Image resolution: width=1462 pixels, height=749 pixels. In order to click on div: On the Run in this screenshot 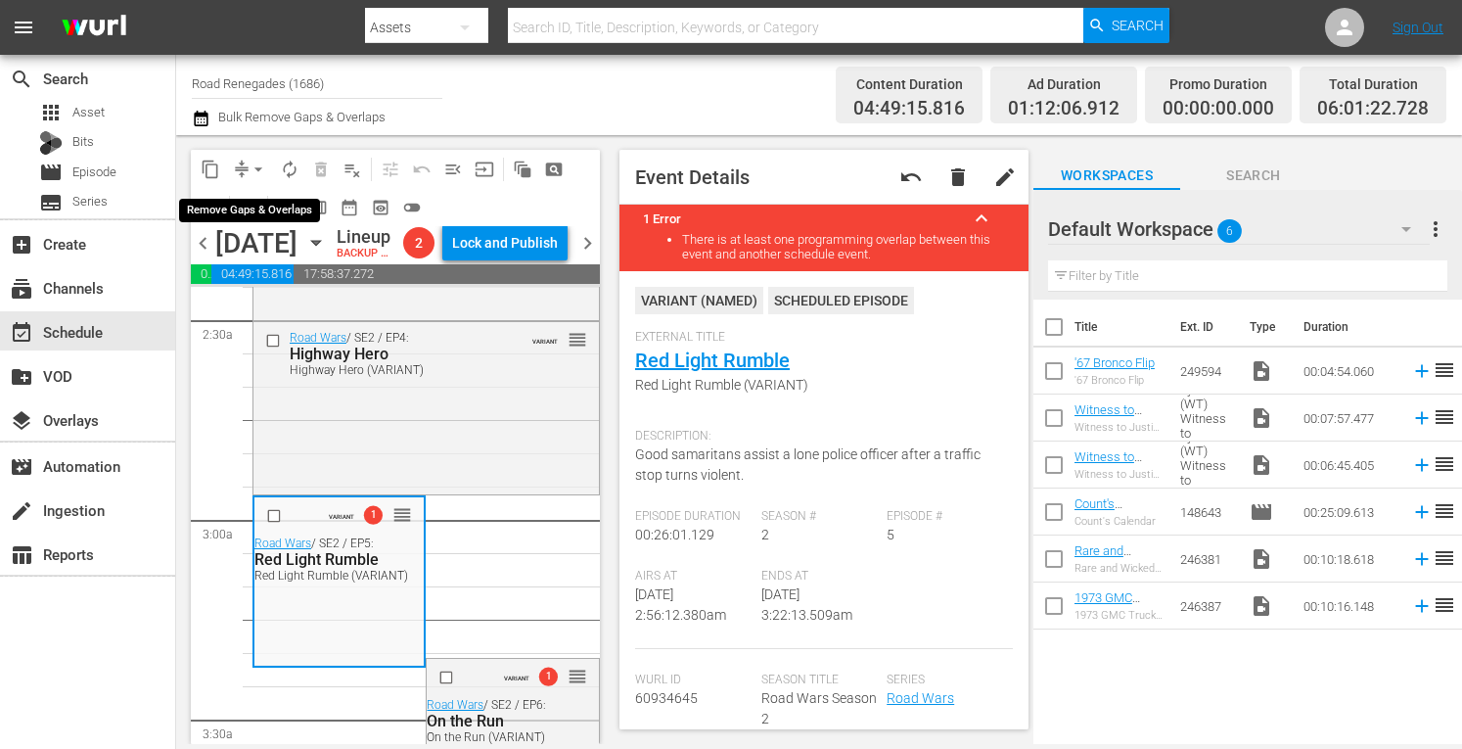, I will do `click(510, 720)`.